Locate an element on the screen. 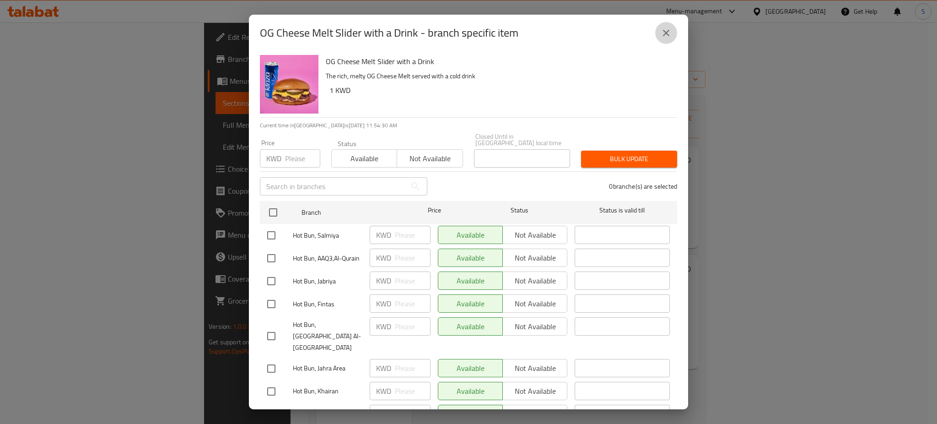 Image resolution: width=937 pixels, height=424 pixels. span: Hot Bun, Jabriya is located at coordinates (328, 281).